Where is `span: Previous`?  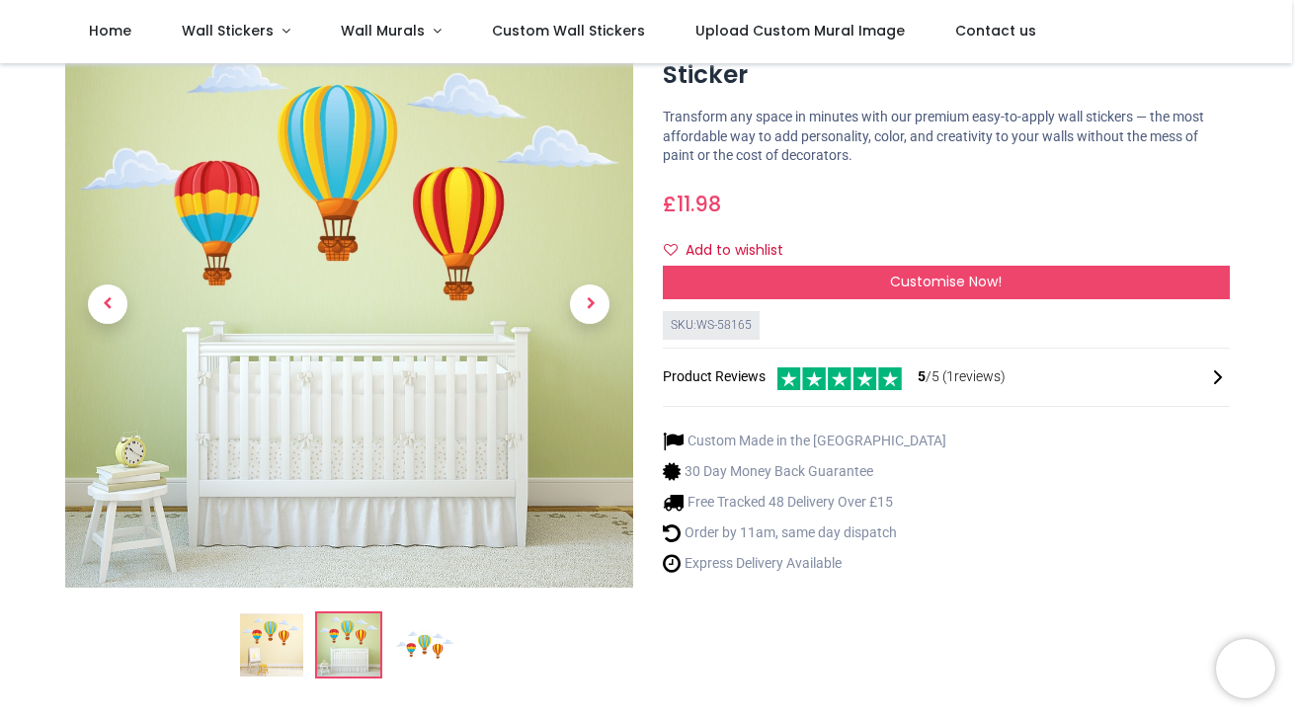
span: Previous is located at coordinates (108, 304).